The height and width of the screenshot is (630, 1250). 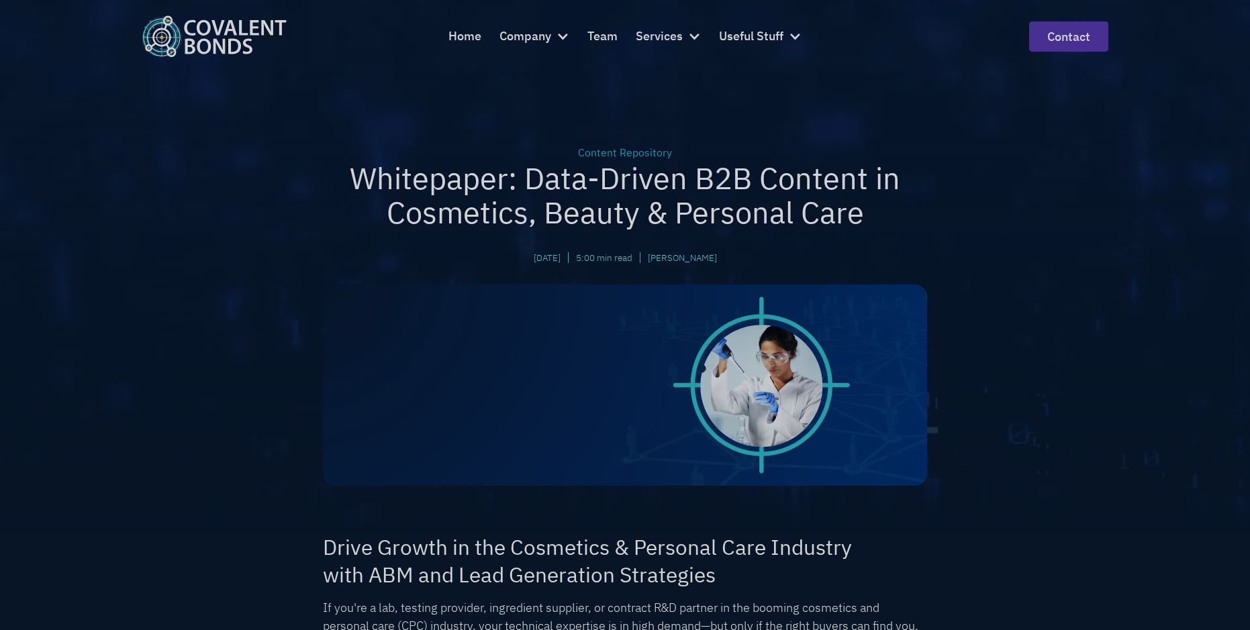 What do you see at coordinates (214, 36) in the screenshot?
I see `img: Covalent Bonds White / Teal Logo` at bounding box center [214, 36].